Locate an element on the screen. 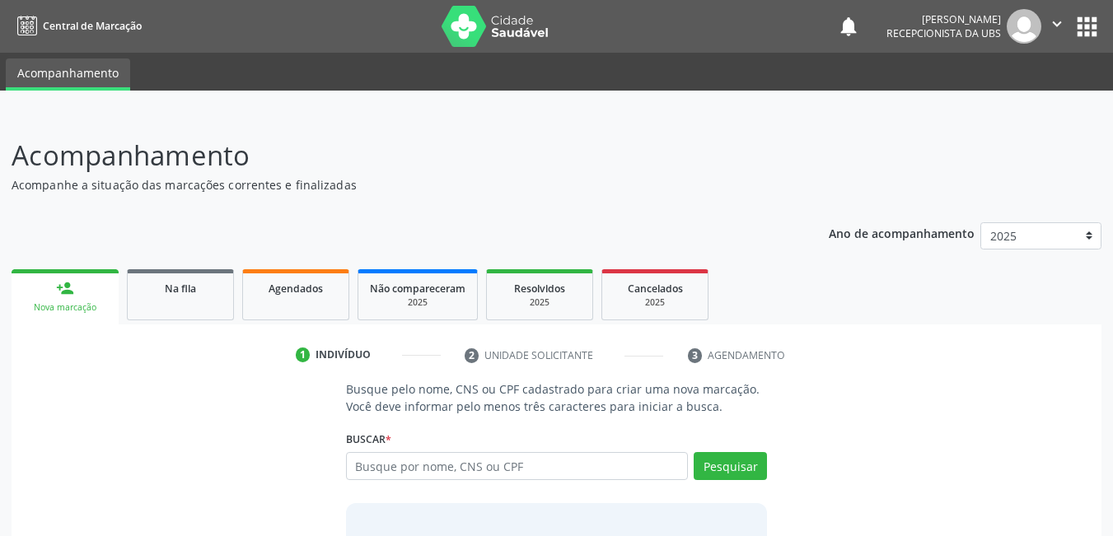 The width and height of the screenshot is (1113, 536). span: Não compareceram is located at coordinates (418, 288).